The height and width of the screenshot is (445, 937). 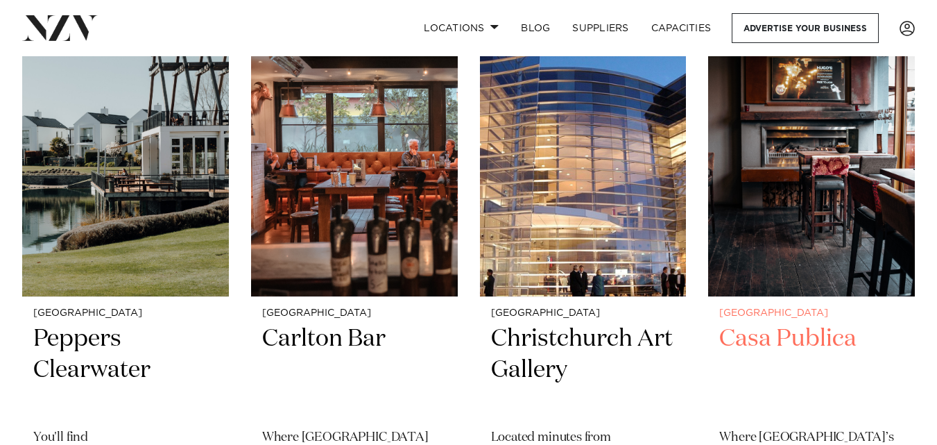 I want to click on h2: Peppers Clearwater, so click(x=126, y=370).